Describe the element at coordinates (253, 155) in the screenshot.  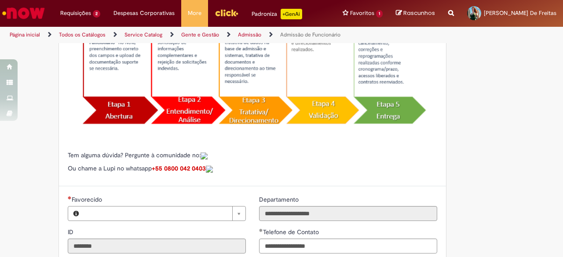
I see `p: Tem alguma dúvida? Pergunte à comunidade no:` at that location.